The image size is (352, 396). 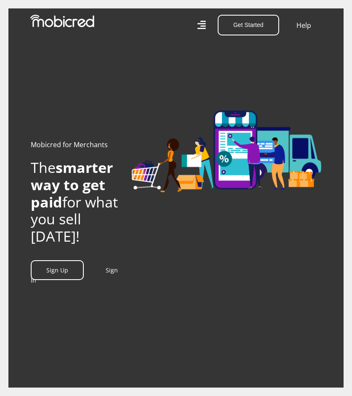 What do you see at coordinates (304, 25) in the screenshot?
I see `a: Help` at bounding box center [304, 25].